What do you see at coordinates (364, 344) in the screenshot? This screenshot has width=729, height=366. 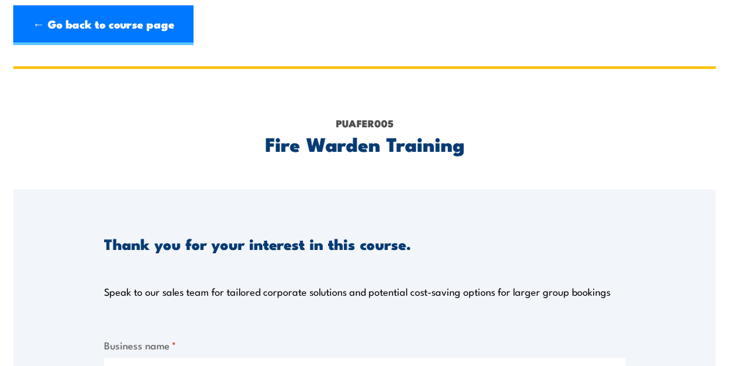 I see `label: Business name` at bounding box center [364, 344].